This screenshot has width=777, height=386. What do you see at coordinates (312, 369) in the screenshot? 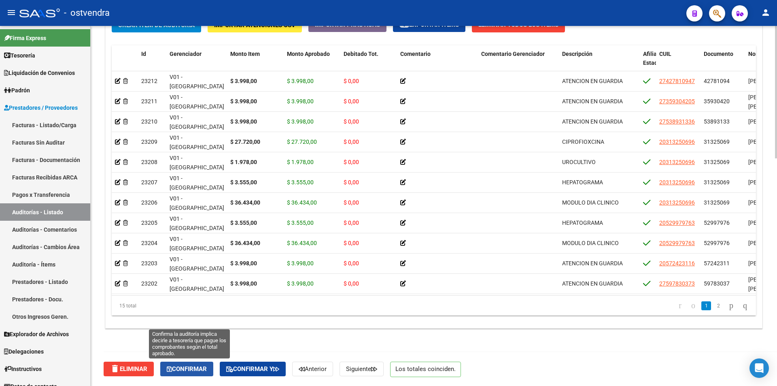
I see `span: Anterior` at bounding box center [312, 369].